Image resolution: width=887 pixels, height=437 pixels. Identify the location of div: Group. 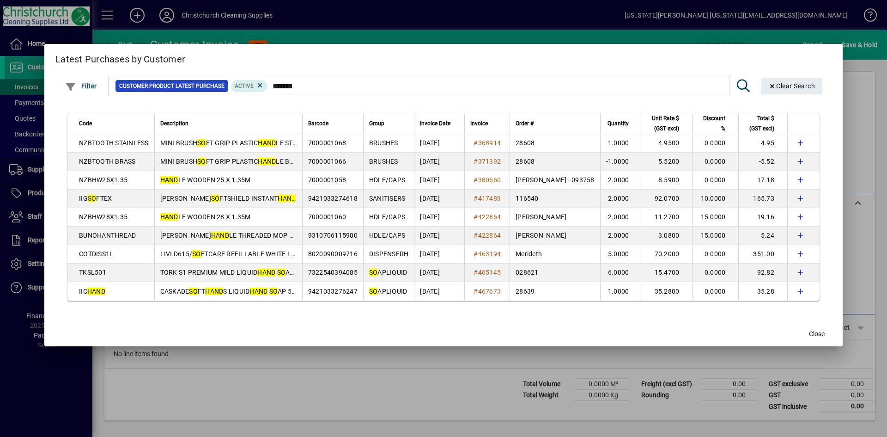
(389, 123).